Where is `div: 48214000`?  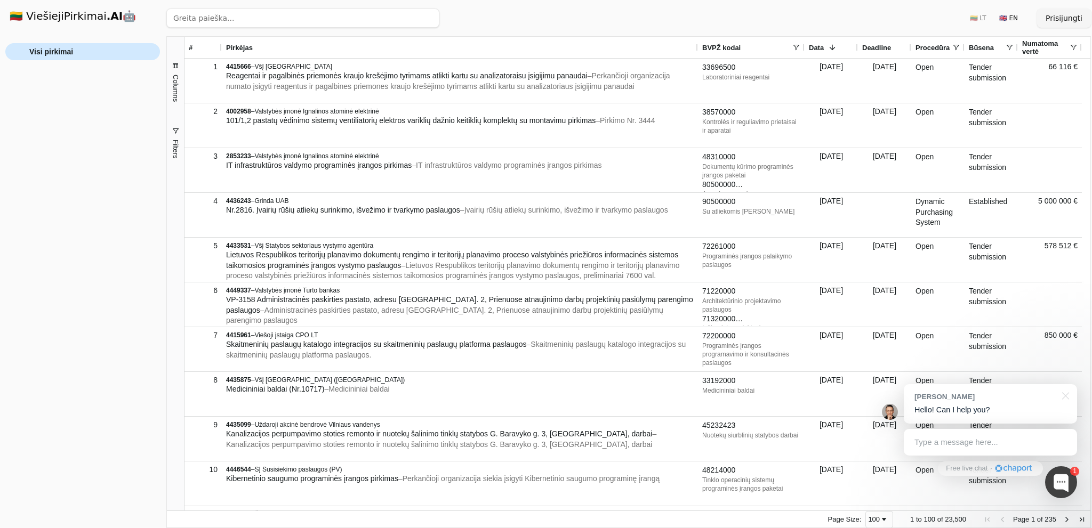
div: 48214000 is located at coordinates (751, 471).